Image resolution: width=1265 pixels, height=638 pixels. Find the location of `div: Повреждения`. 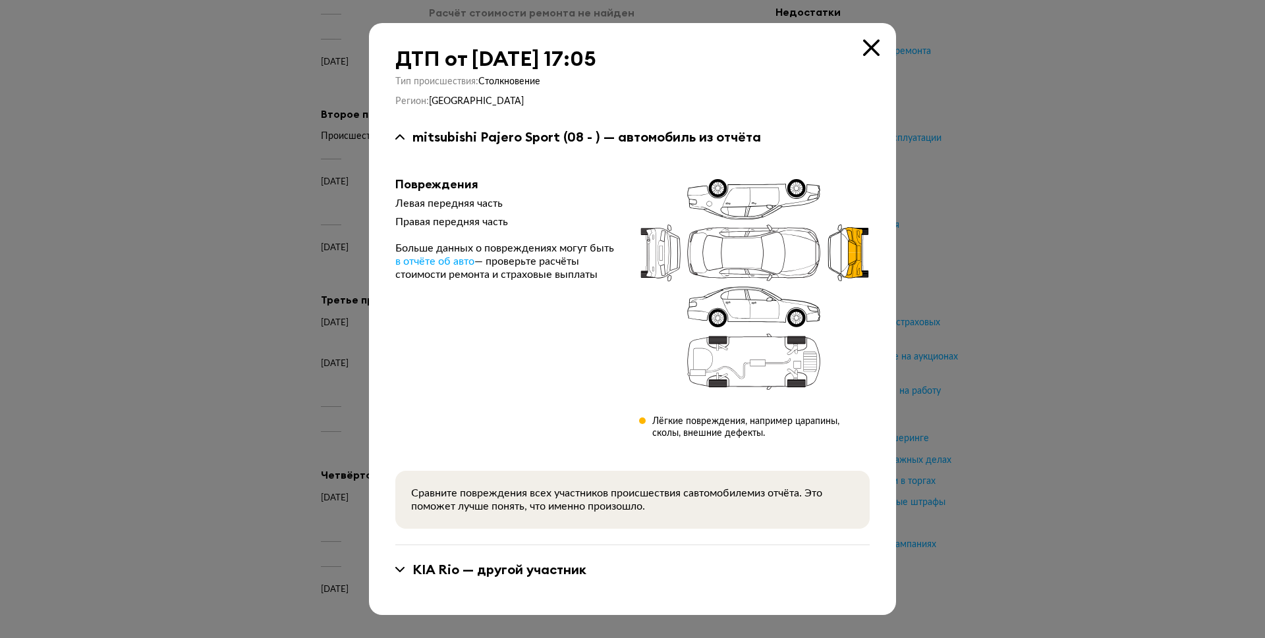

div: Повреждения is located at coordinates (507, 184).